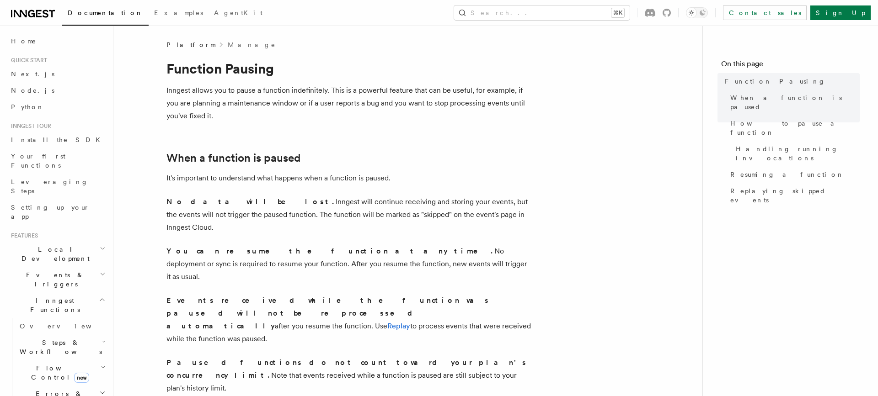 Image resolution: width=878 pixels, height=396 pixels. Describe the element at coordinates (349, 320) in the screenshot. I see `p: after you resume the function. Use to process events that were received while the function was pa...` at that location.